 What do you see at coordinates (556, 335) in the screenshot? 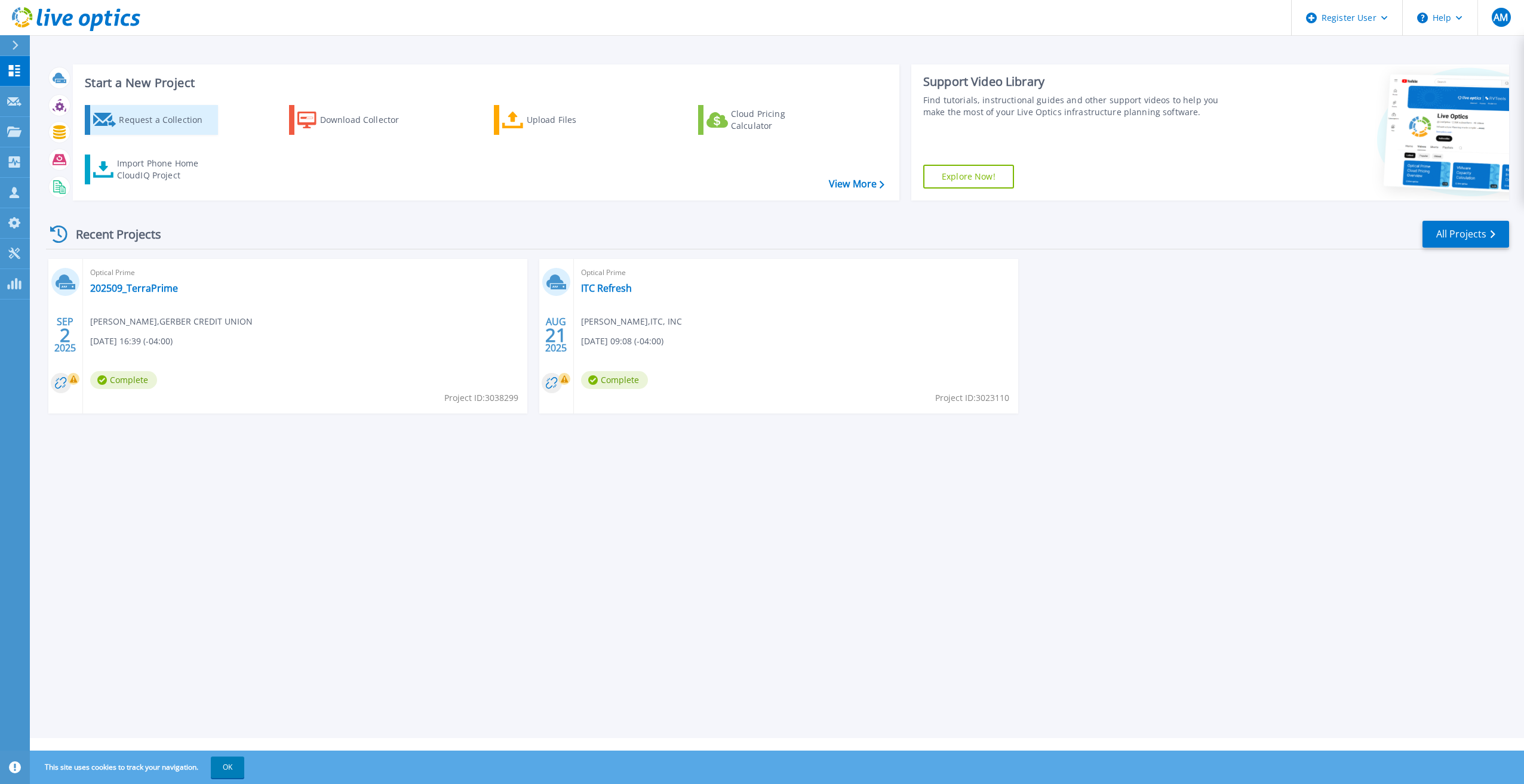
I see `div: AUG 2025` at bounding box center [556, 335].